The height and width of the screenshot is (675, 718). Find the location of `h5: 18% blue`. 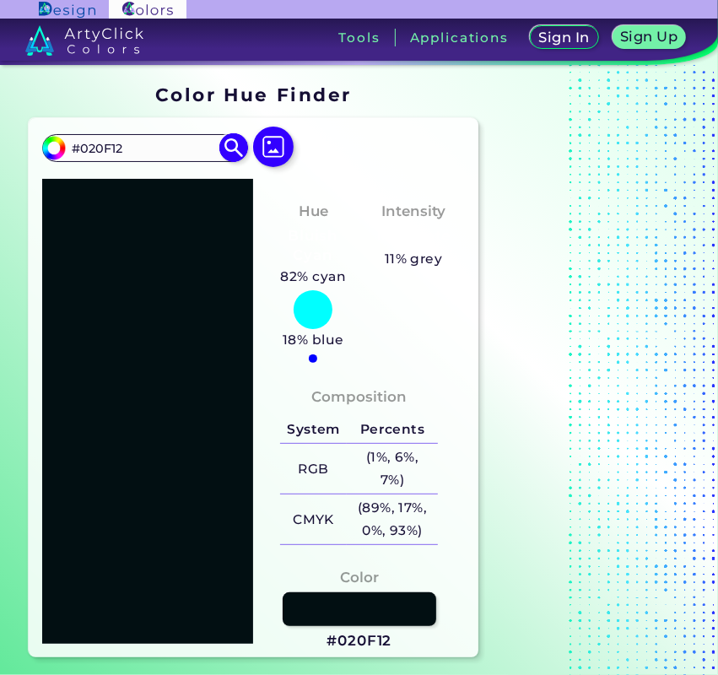

h5: 18% blue is located at coordinates (313, 340).